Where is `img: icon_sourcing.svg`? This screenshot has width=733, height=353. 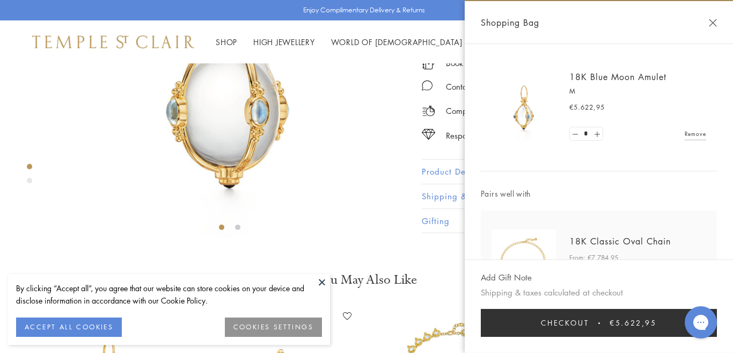 img: icon_sourcing.svg is located at coordinates (428, 134).